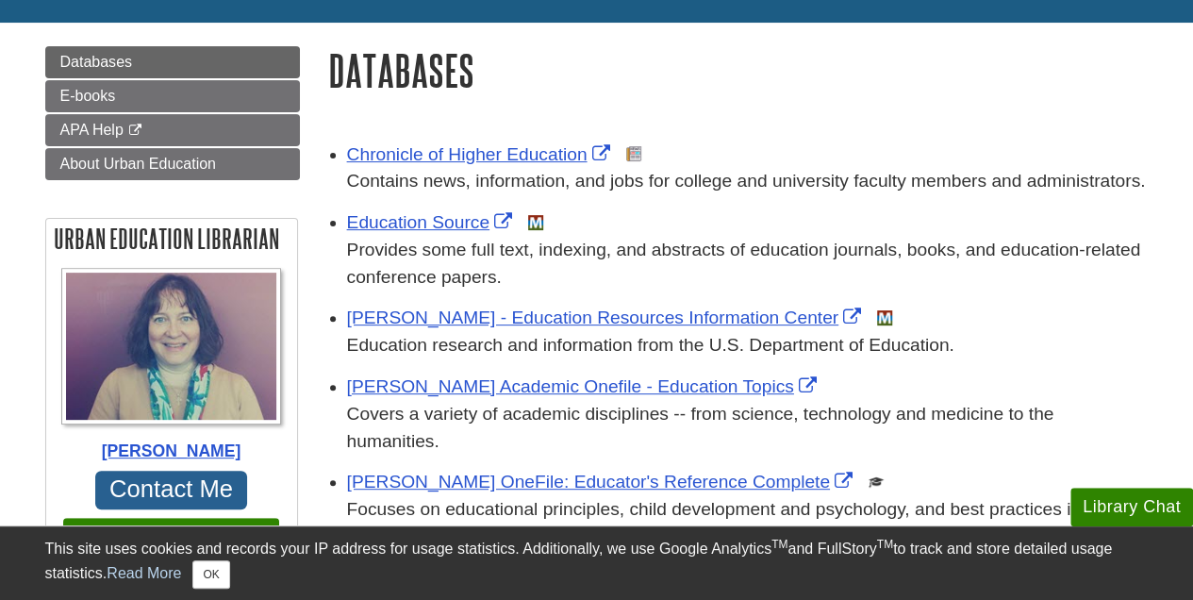  What do you see at coordinates (88, 95) in the screenshot?
I see `span: E-books` at bounding box center [88, 95].